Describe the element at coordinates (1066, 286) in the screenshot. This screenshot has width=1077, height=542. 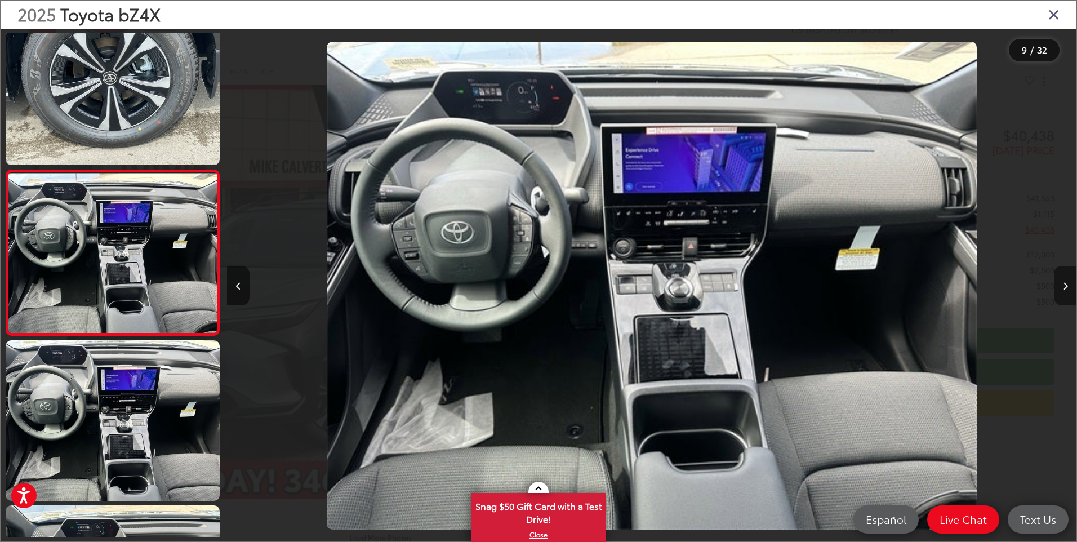
I see `button: Next image` at that location.